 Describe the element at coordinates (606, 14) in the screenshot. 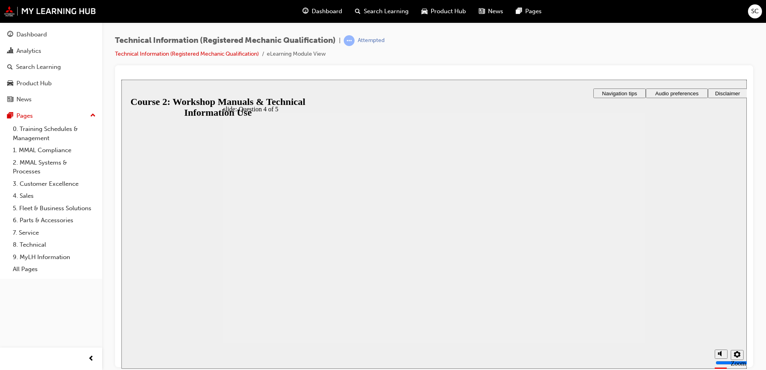

I see `button: Disclaimer` at that location.